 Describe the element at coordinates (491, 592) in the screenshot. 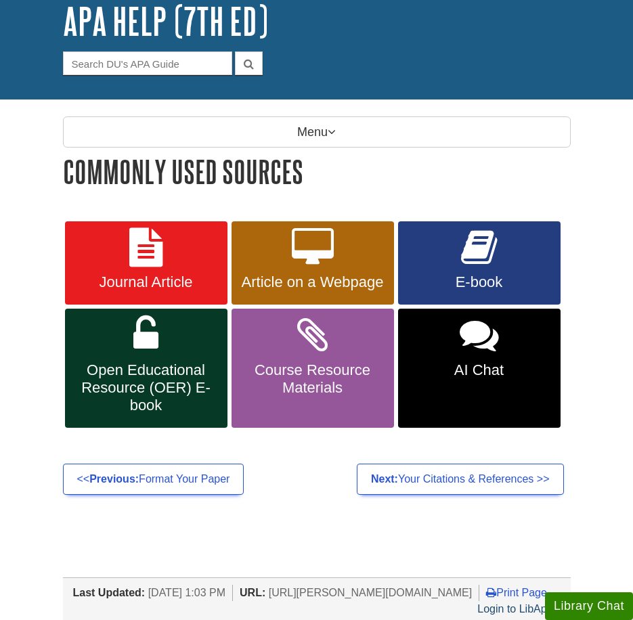

I see `i: Print Page` at that location.